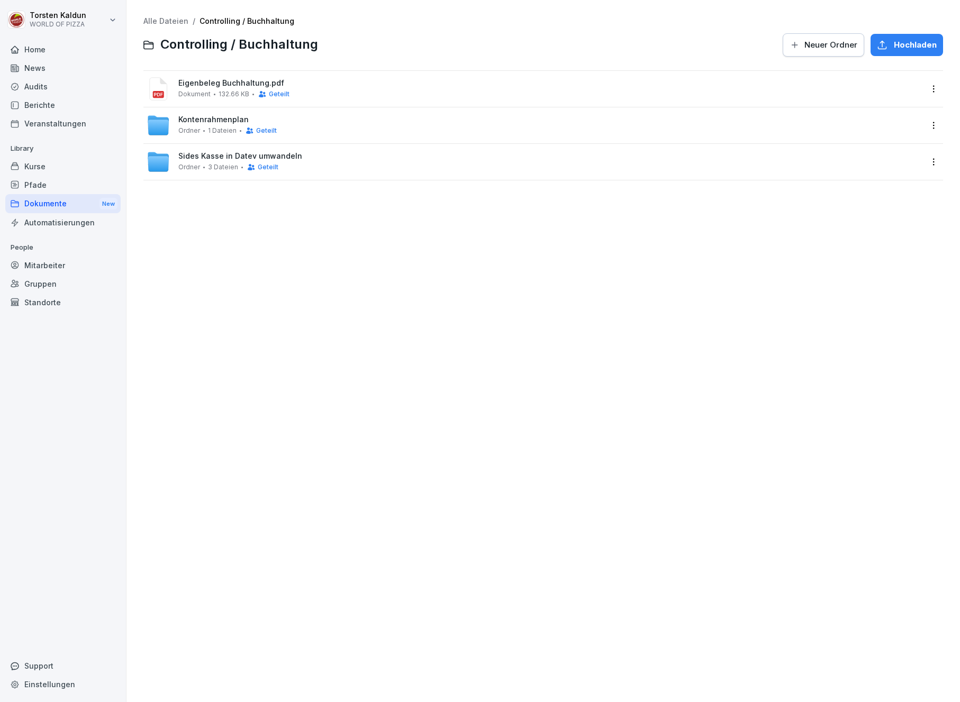  Describe the element at coordinates (234, 94) in the screenshot. I see `span: 132.66 KB` at that location.